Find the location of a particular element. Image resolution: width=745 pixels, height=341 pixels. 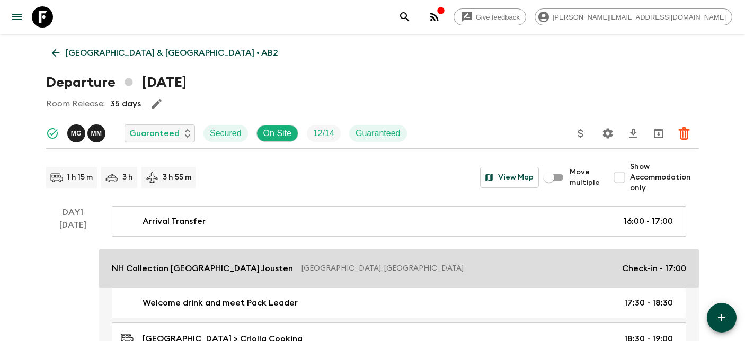

p: M M is located at coordinates (96, 134).